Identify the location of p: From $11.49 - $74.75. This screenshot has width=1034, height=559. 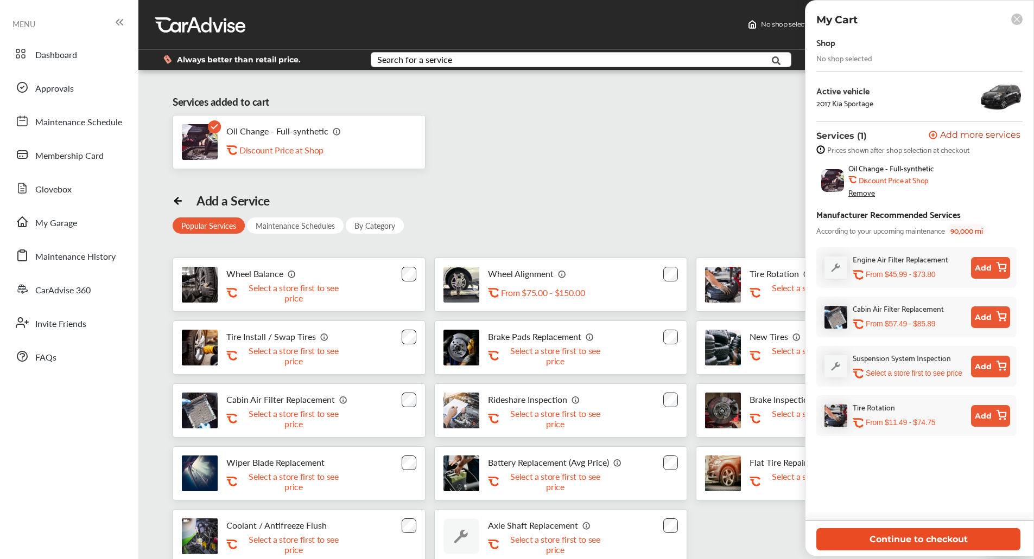
(900, 423).